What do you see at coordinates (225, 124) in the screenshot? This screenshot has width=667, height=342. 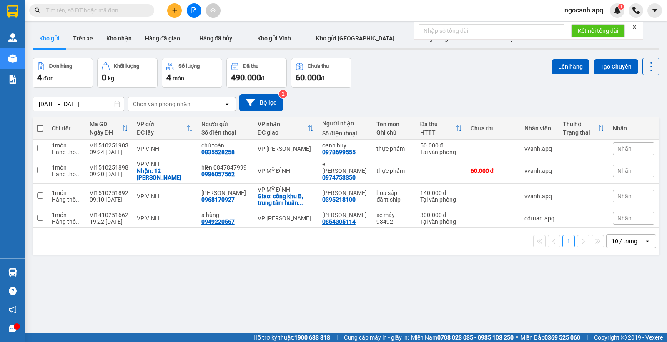 I see `div: Người gửi` at bounding box center [225, 124].